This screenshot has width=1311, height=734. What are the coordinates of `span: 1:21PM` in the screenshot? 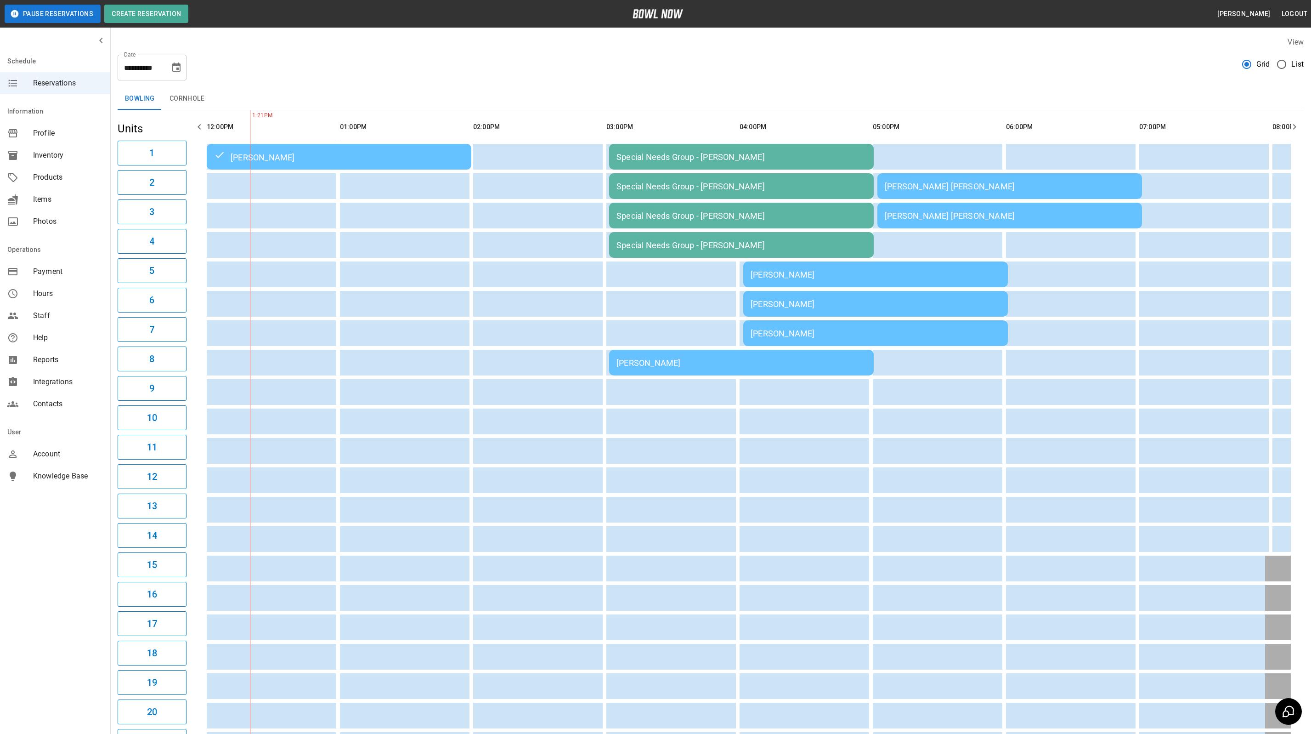 It's located at (251, 116).